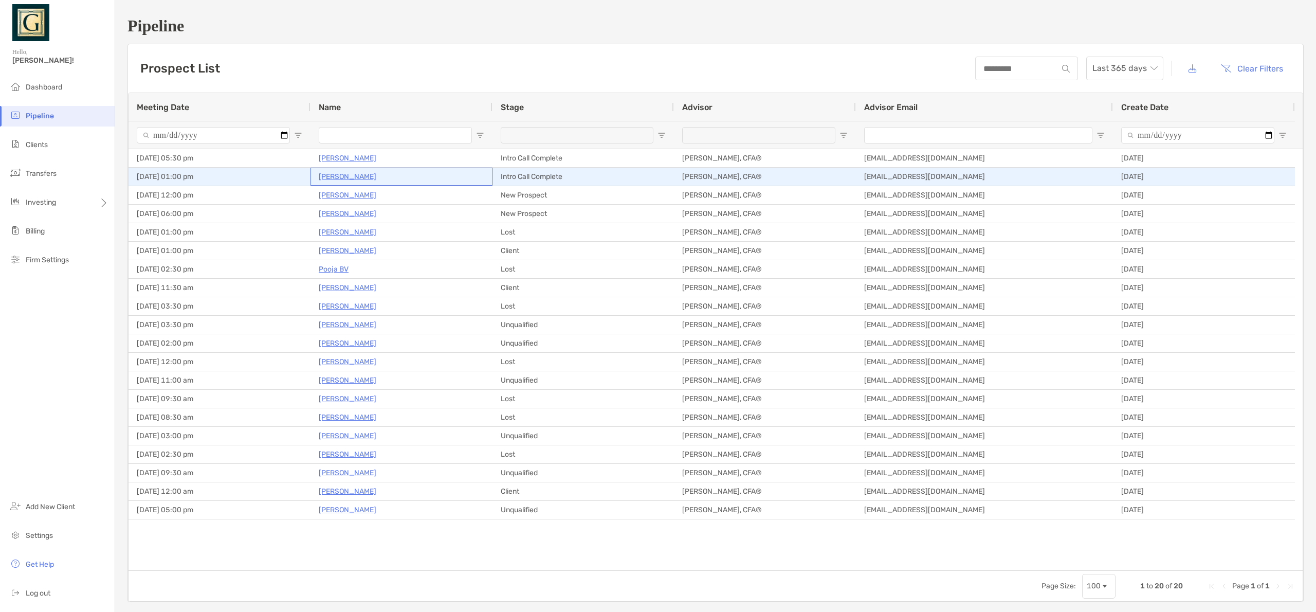  What do you see at coordinates (329, 107) in the screenshot?
I see `span: Name` at bounding box center [329, 107].